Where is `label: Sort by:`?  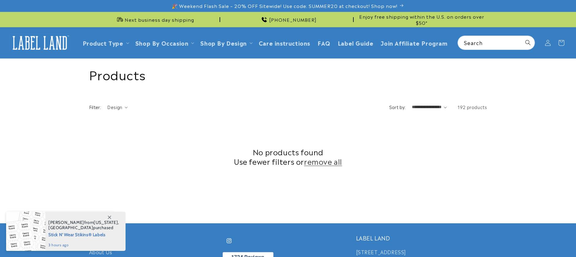 label: Sort by: is located at coordinates (398, 107).